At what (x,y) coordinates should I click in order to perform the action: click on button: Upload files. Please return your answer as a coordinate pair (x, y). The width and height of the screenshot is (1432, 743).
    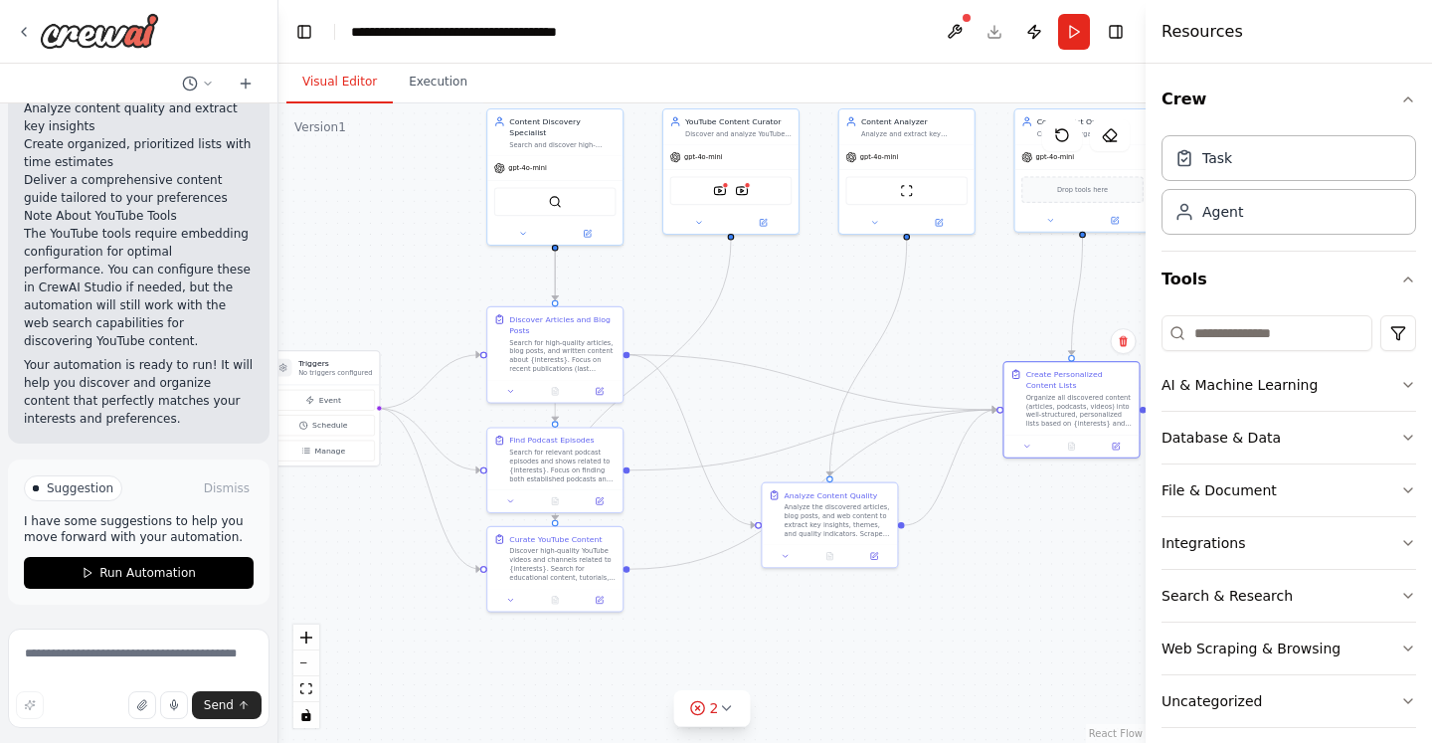
    Looking at the image, I should click on (142, 705).